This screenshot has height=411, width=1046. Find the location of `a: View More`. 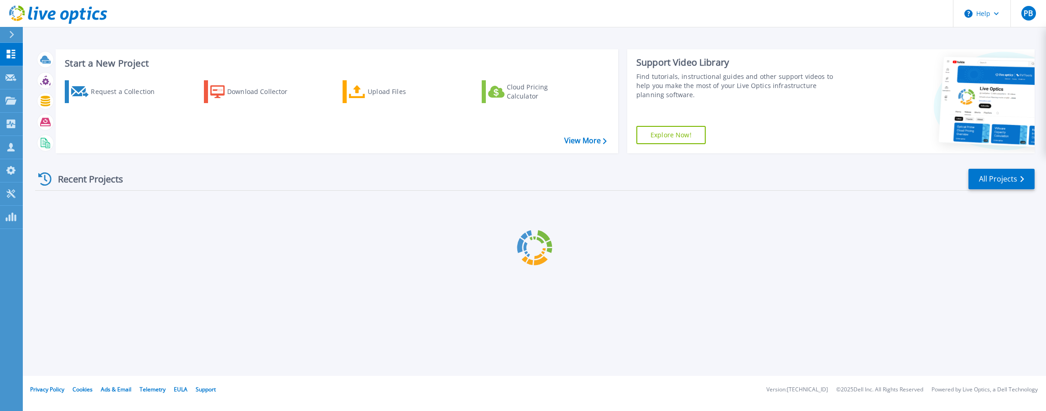

a: View More is located at coordinates (585, 140).